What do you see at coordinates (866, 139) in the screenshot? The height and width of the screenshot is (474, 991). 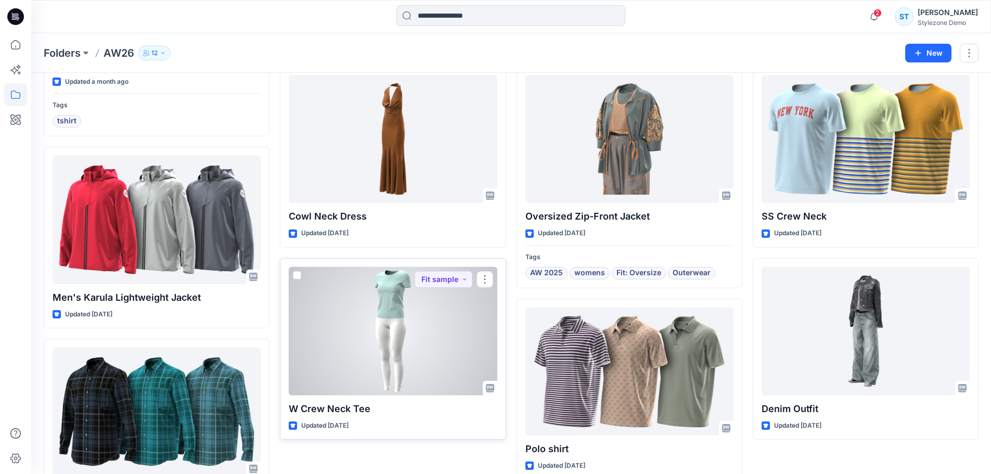 I see `a: SS Crew Neck` at bounding box center [866, 139].